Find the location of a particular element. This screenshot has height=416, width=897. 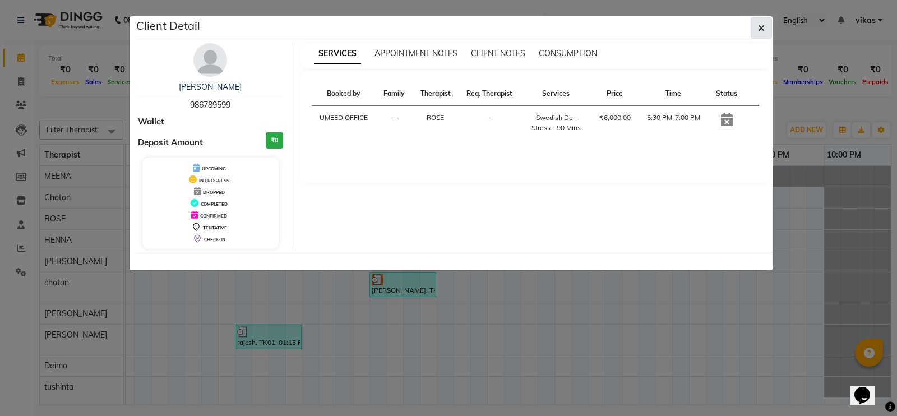

h3: ₹0 is located at coordinates (274, 140).